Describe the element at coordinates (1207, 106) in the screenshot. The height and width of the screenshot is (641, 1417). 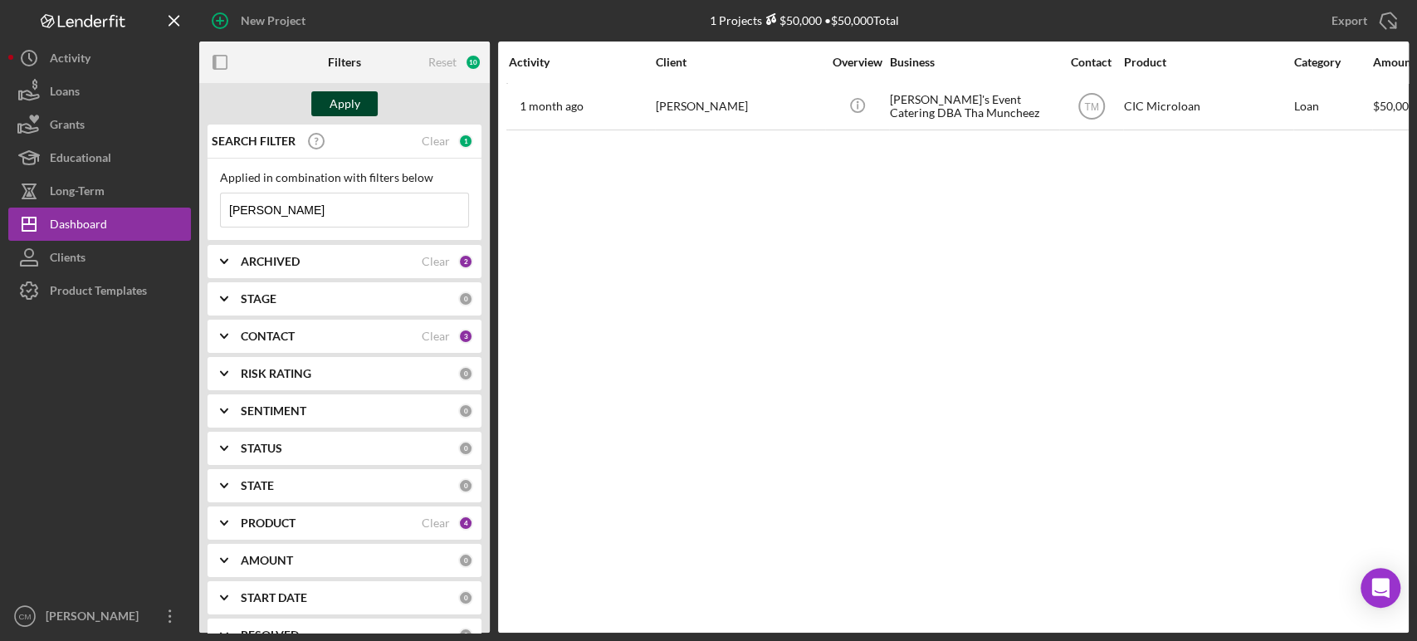
I see `div: CIC Microloan` at that location.